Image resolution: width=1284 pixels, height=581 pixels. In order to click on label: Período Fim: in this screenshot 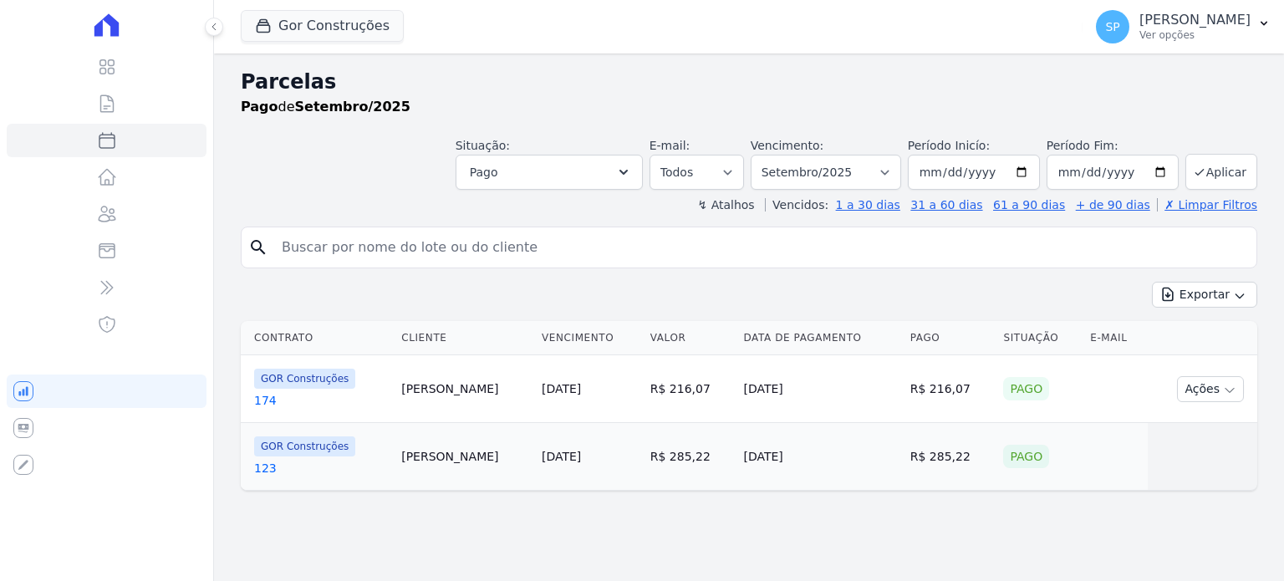, I will do `click(1112, 145)`.